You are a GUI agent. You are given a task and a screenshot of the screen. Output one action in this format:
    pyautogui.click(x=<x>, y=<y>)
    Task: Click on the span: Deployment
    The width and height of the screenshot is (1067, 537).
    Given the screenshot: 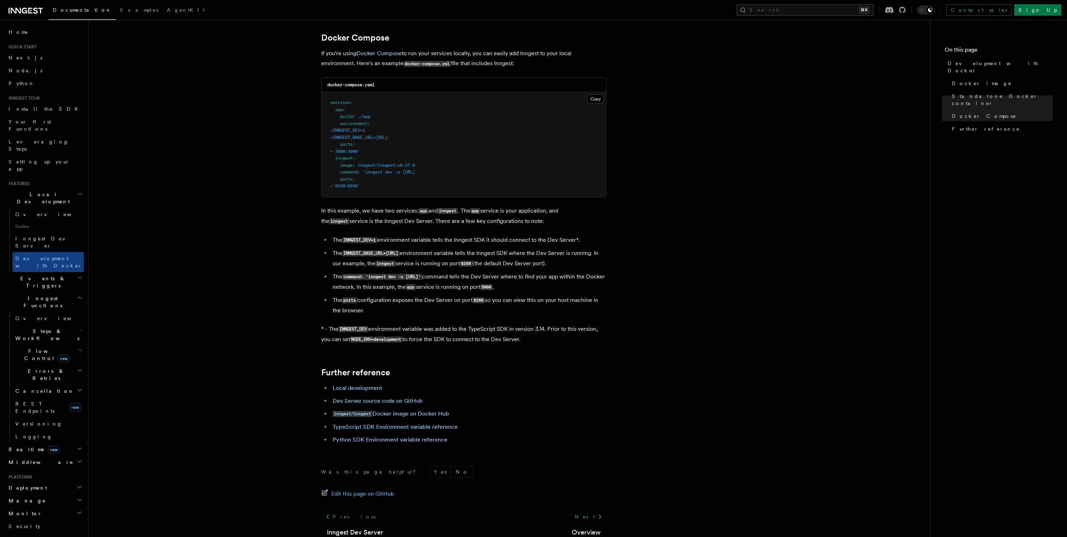 What is the action you would take?
    pyautogui.click(x=26, y=488)
    